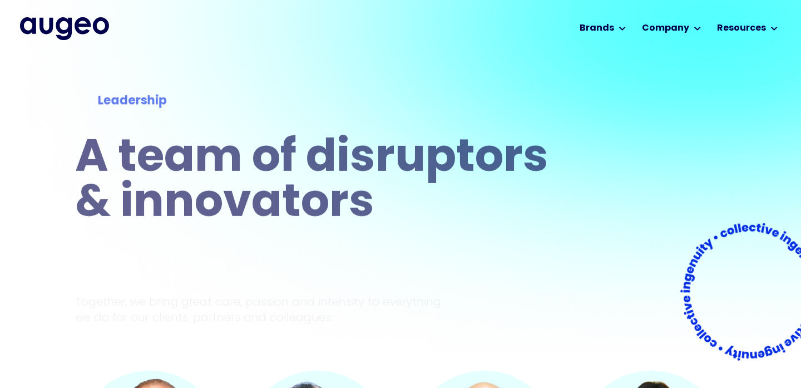 The width and height of the screenshot is (801, 388). What do you see at coordinates (665, 28) in the screenshot?
I see `div: Company` at bounding box center [665, 28].